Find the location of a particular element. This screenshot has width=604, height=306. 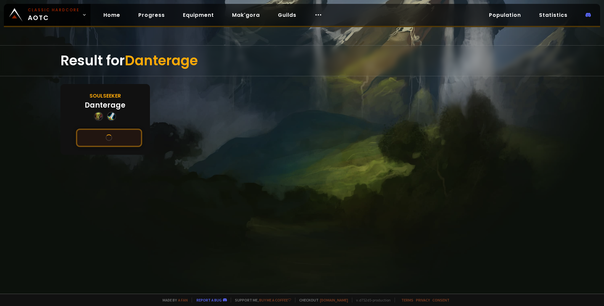

button: See this character is located at coordinates (109, 138).